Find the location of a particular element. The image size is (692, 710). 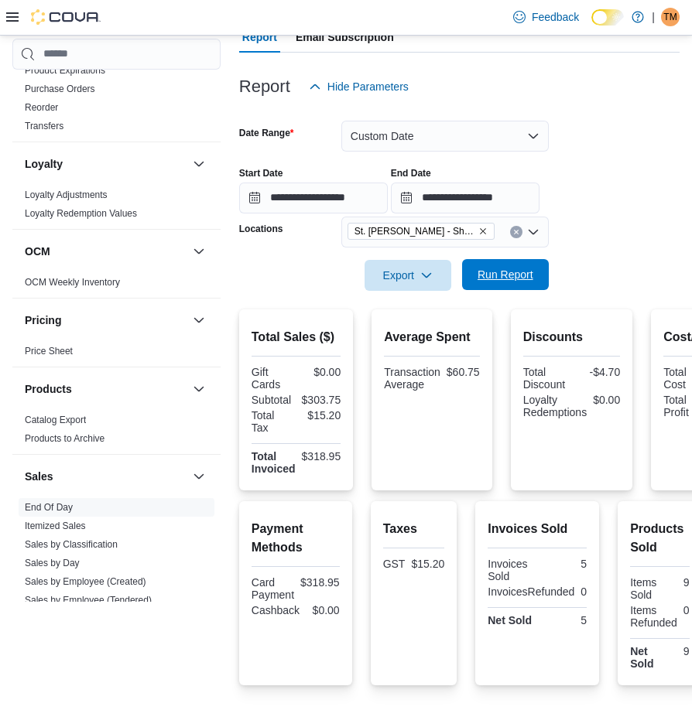

span: Catalog Export is located at coordinates (55, 420).